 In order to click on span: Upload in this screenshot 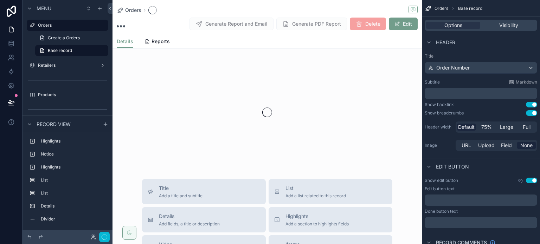, I will do `click(486, 146)`.